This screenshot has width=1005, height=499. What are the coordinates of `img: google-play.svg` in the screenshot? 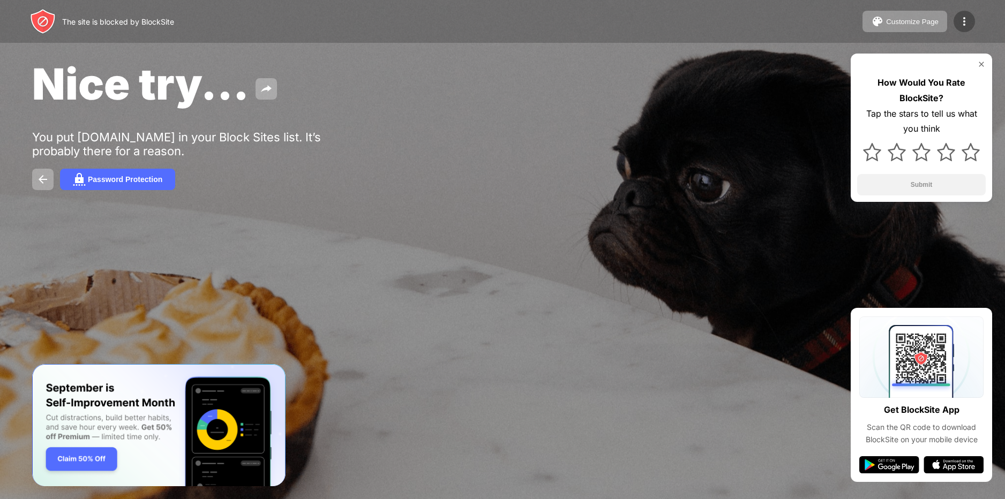 It's located at (889, 465).